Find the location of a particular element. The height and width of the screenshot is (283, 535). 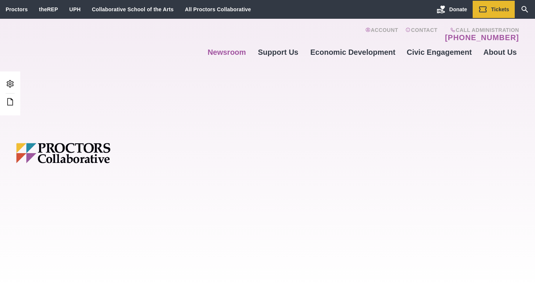

a: Donate is located at coordinates (451, 9).